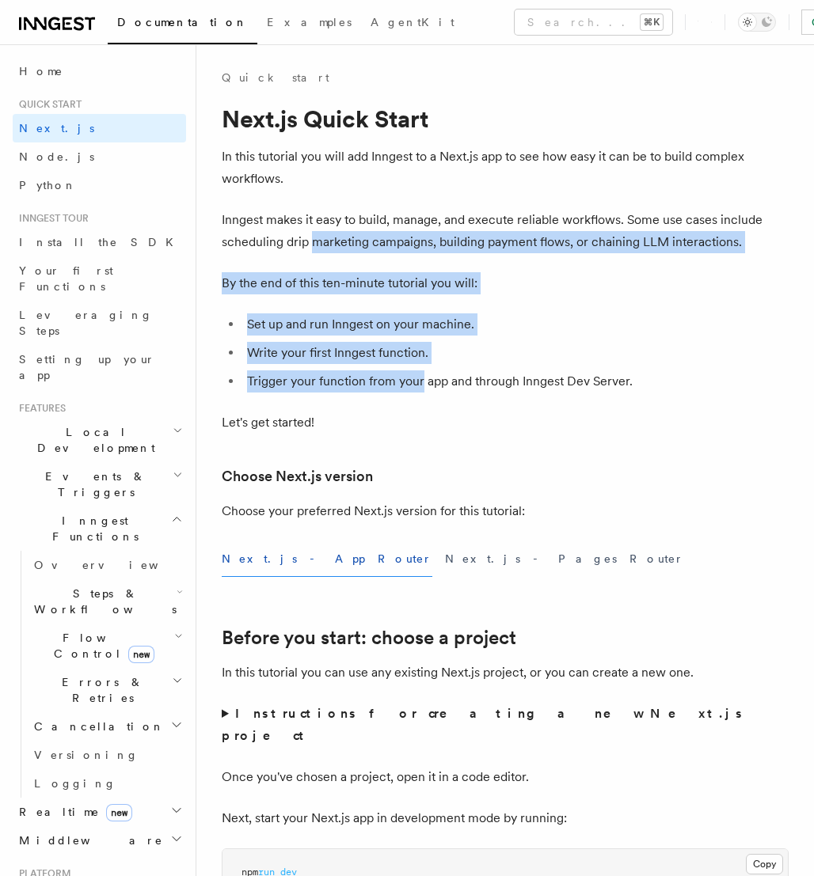  I want to click on p: Let's get started!, so click(505, 423).